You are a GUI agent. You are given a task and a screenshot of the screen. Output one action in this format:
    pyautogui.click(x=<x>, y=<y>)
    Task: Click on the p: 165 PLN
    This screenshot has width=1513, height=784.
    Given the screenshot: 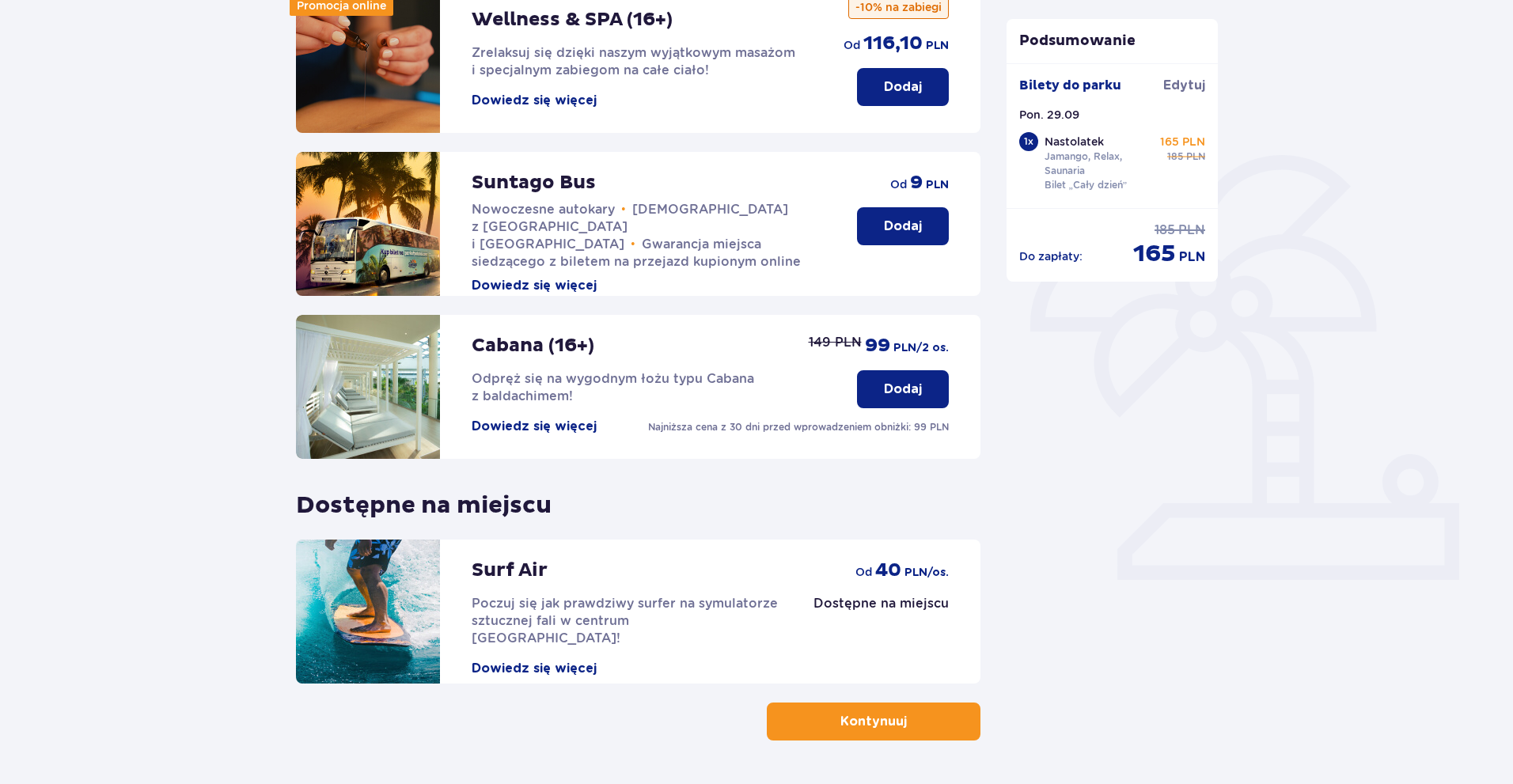 What is the action you would take?
    pyautogui.click(x=1183, y=141)
    